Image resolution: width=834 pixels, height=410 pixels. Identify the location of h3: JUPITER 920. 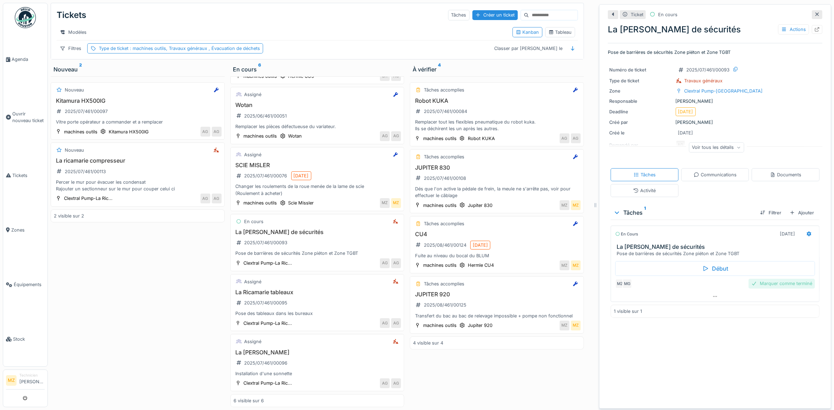
(497, 294).